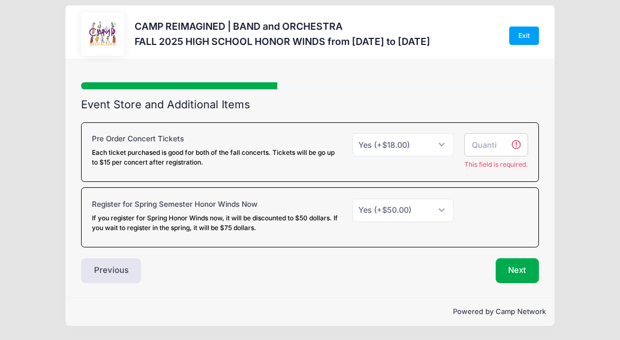 The image size is (620, 340). Describe the element at coordinates (217, 215) in the screenshot. I see `label: Register for Spring Semester Honor Winds Now` at that location.